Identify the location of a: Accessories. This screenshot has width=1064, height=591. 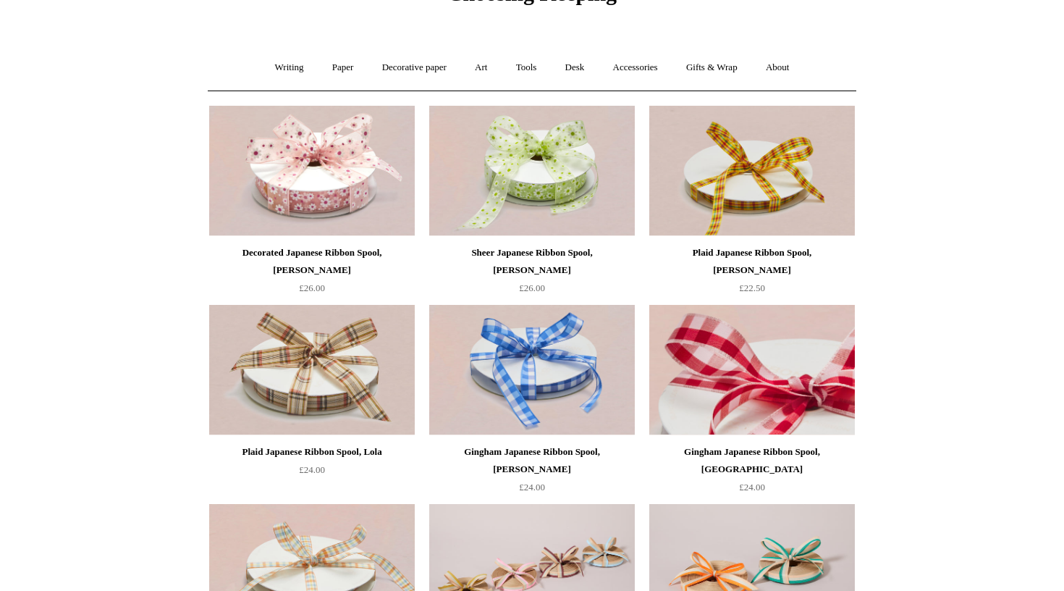
(636, 67).